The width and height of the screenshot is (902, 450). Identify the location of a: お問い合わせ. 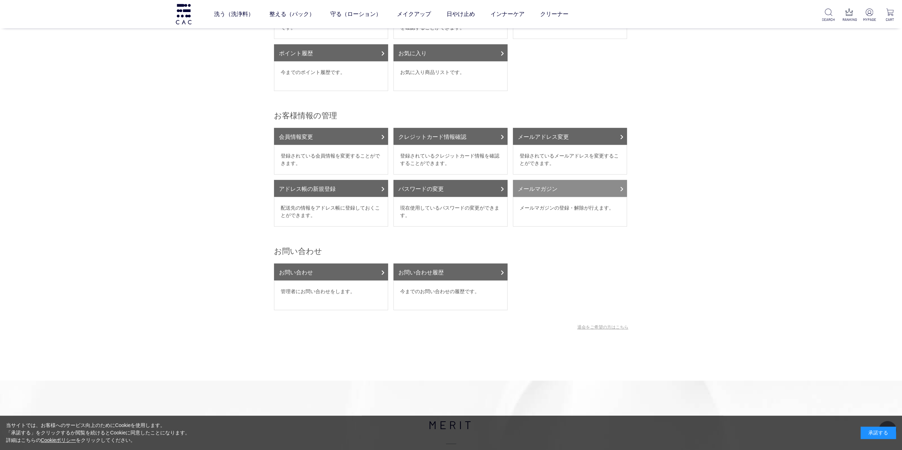
(331, 272).